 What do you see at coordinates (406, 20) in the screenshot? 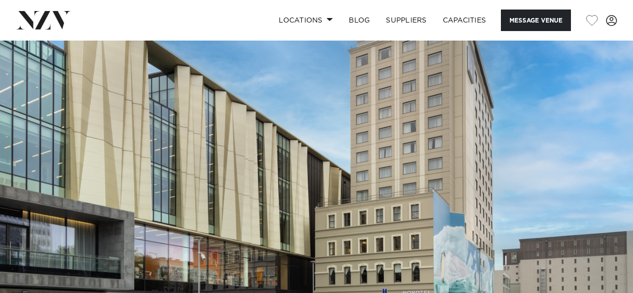
I see `a: SUPPLIERS` at bounding box center [406, 20].